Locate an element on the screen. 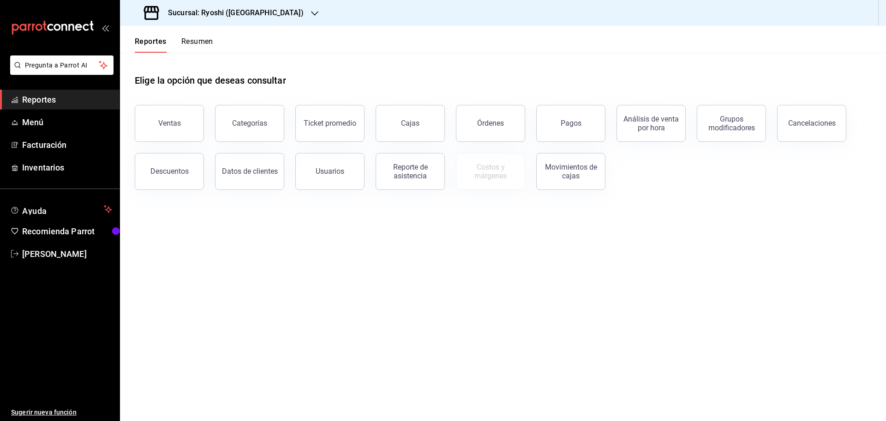 The height and width of the screenshot is (421, 886). div: Usuarios is located at coordinates (330, 171).